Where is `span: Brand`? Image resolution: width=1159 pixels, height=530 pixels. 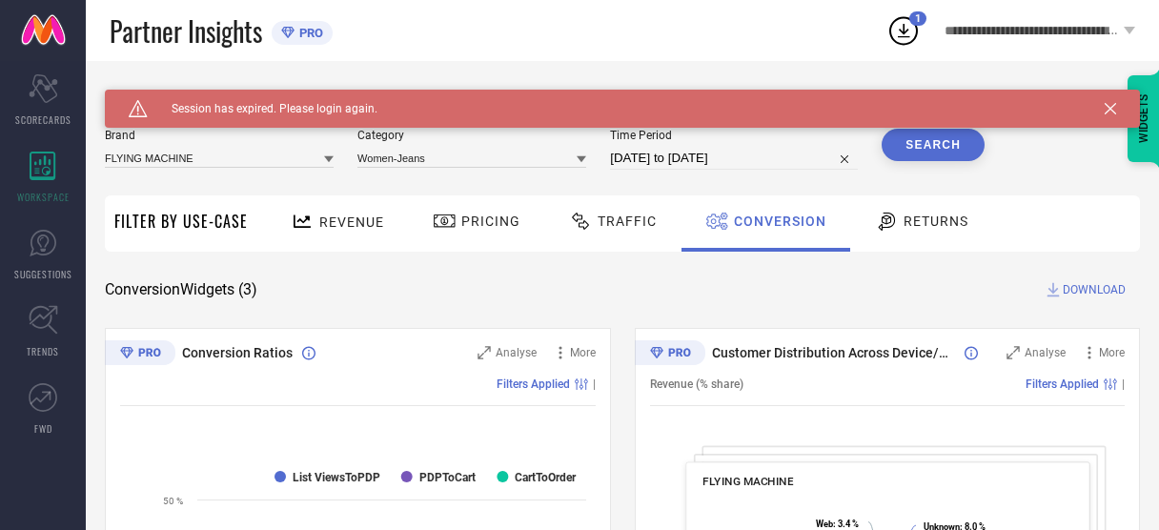 span: Brand is located at coordinates (219, 135).